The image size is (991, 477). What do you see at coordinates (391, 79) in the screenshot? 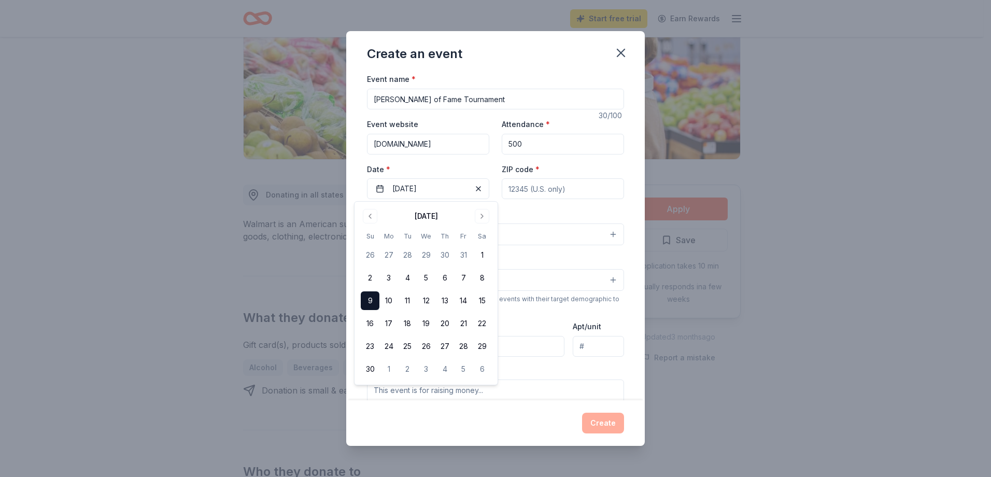
I see `label: Event name` at bounding box center [391, 79].